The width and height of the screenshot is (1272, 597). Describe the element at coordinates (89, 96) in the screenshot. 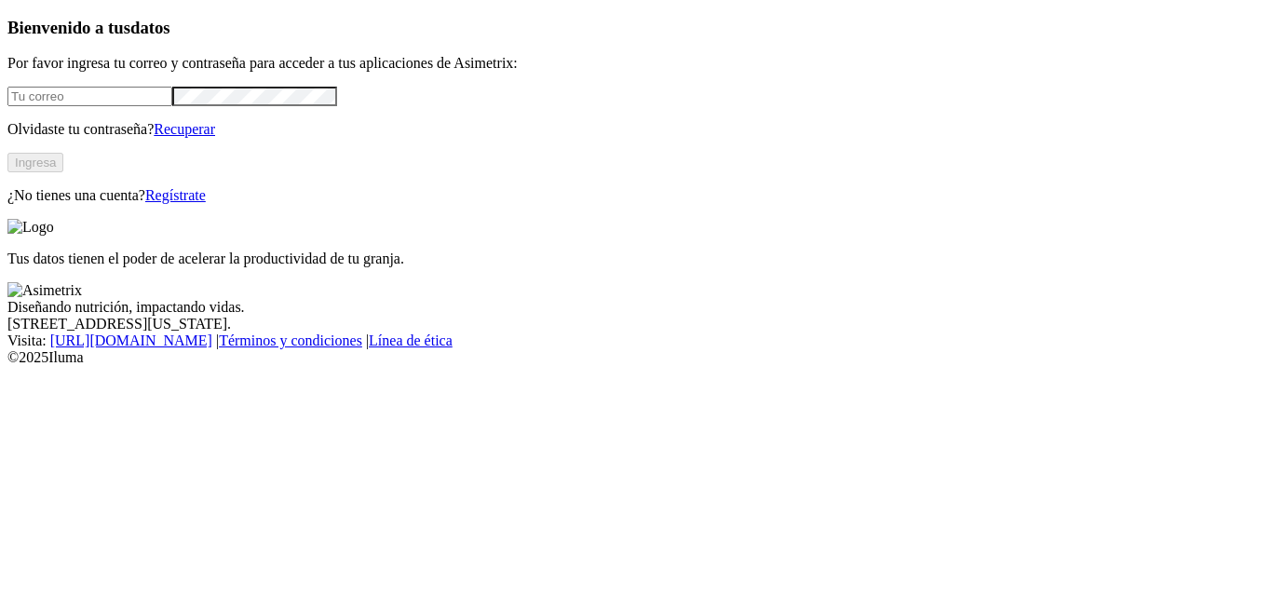

I see `input: Tu correo` at that location.